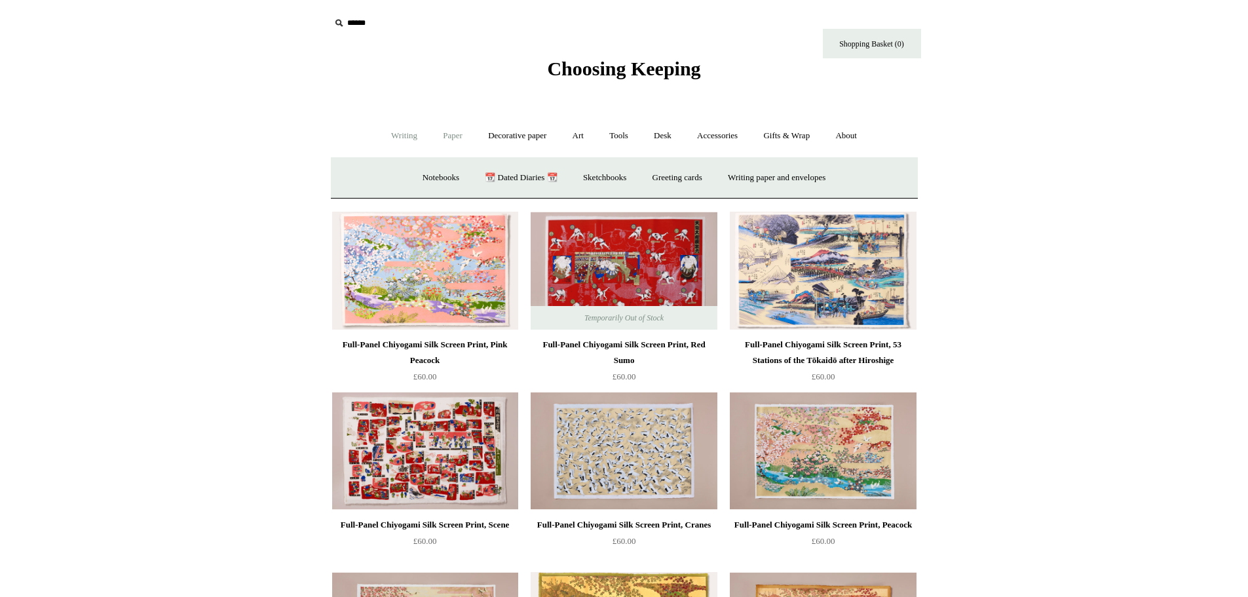 This screenshot has height=597, width=1248. Describe the element at coordinates (605, 178) in the screenshot. I see `a: Sketchbooks` at that location.